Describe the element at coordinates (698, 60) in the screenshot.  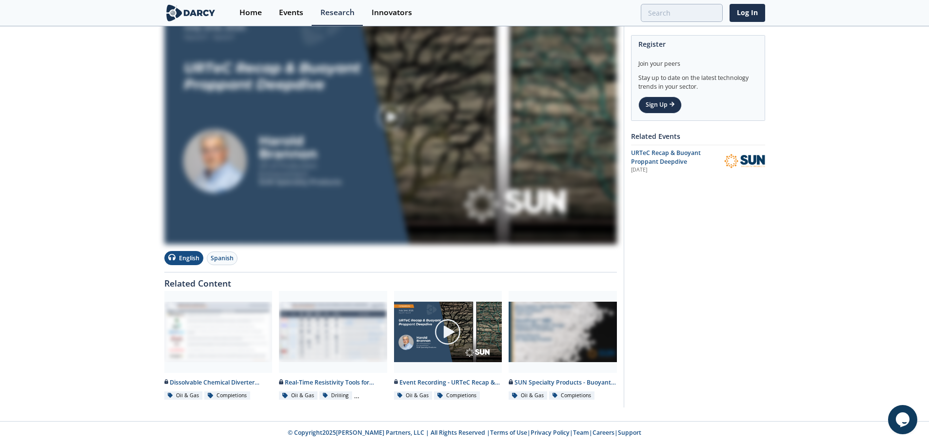
I see `div: Join your peers` at that location.